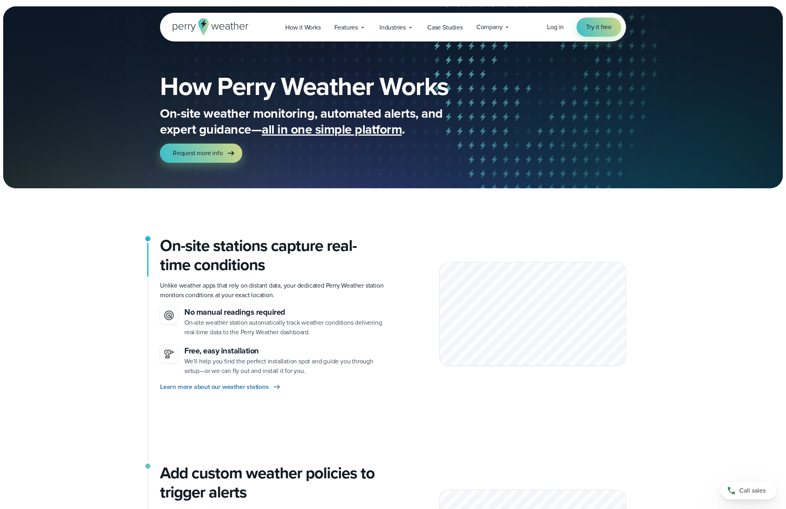  What do you see at coordinates (333, 86) in the screenshot?
I see `h1: How Perry Weather Works` at bounding box center [333, 86].